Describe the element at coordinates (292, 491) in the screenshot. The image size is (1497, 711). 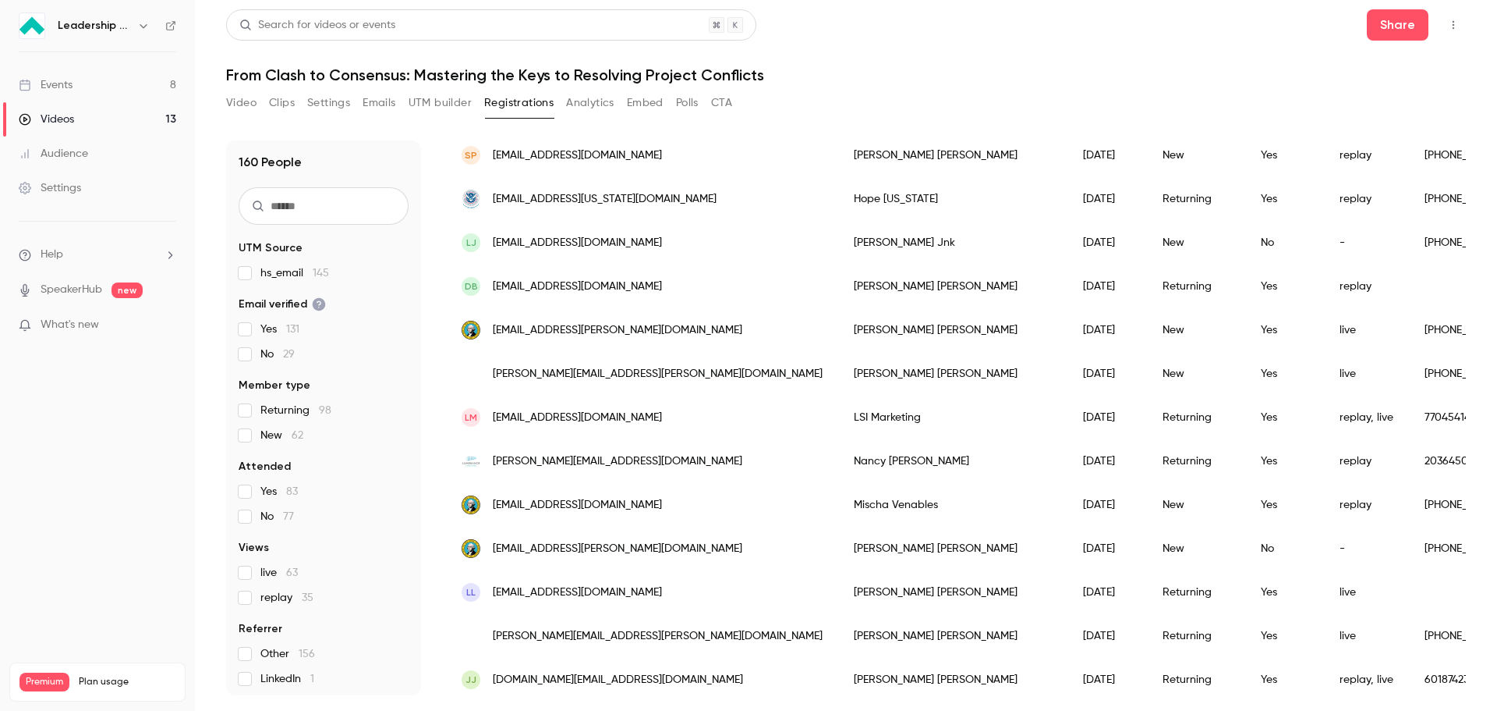
I see `span: 83` at that location.